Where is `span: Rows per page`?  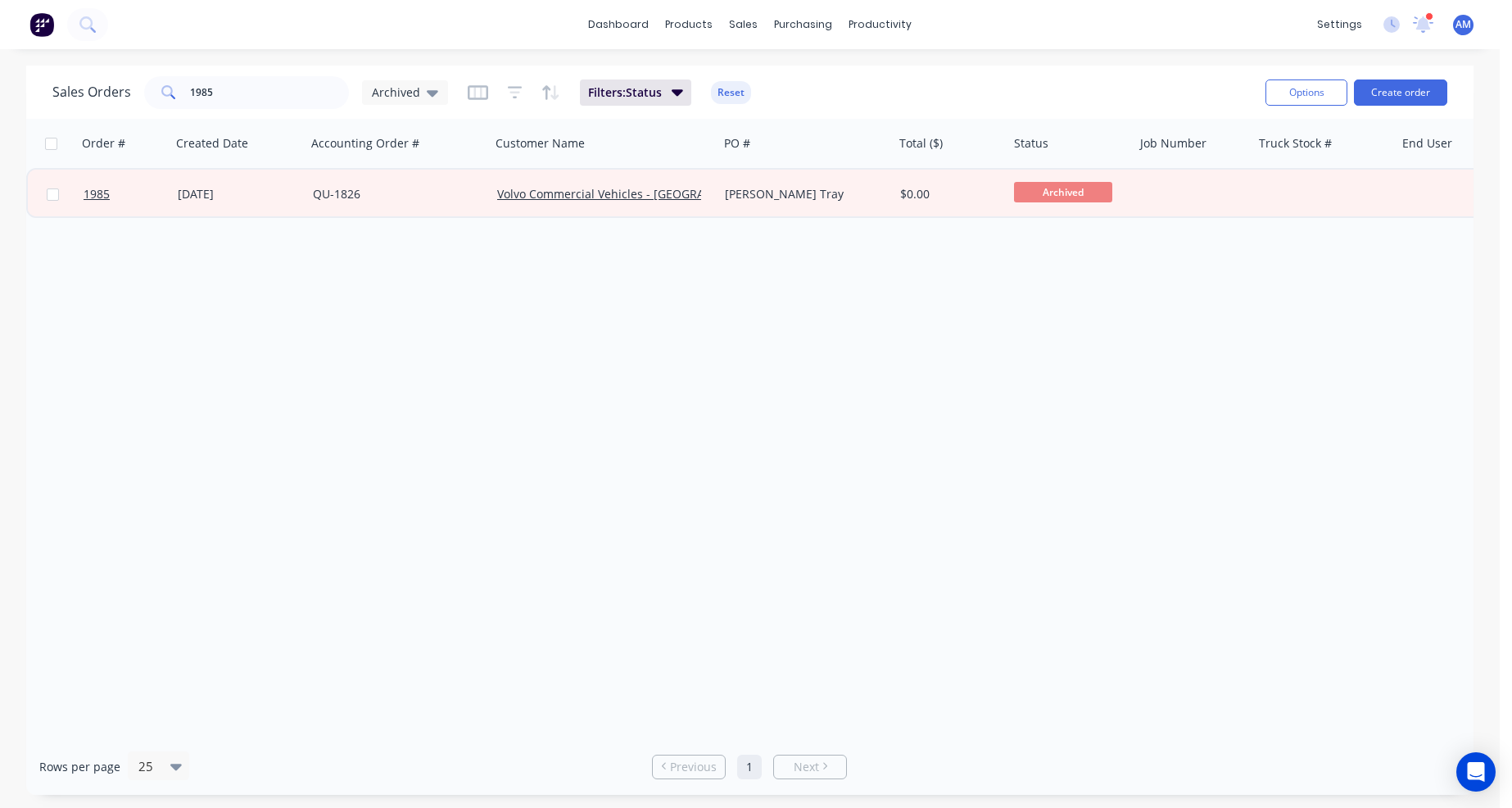
span: Rows per page is located at coordinates (79, 766).